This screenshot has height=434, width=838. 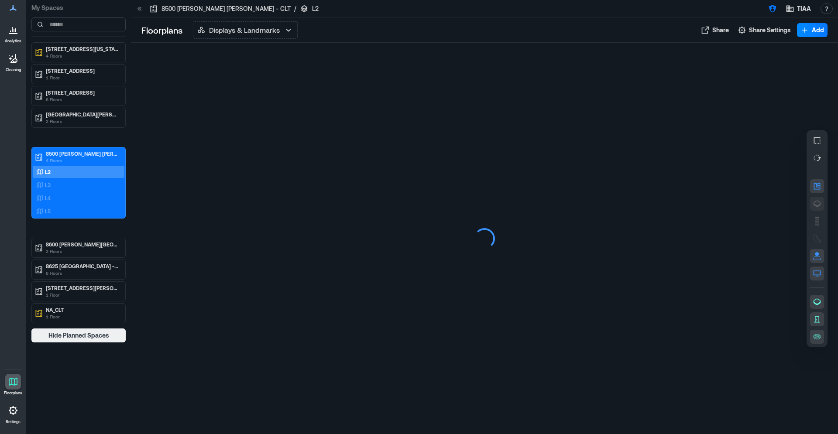 I want to click on a: Analytics, so click(x=13, y=33).